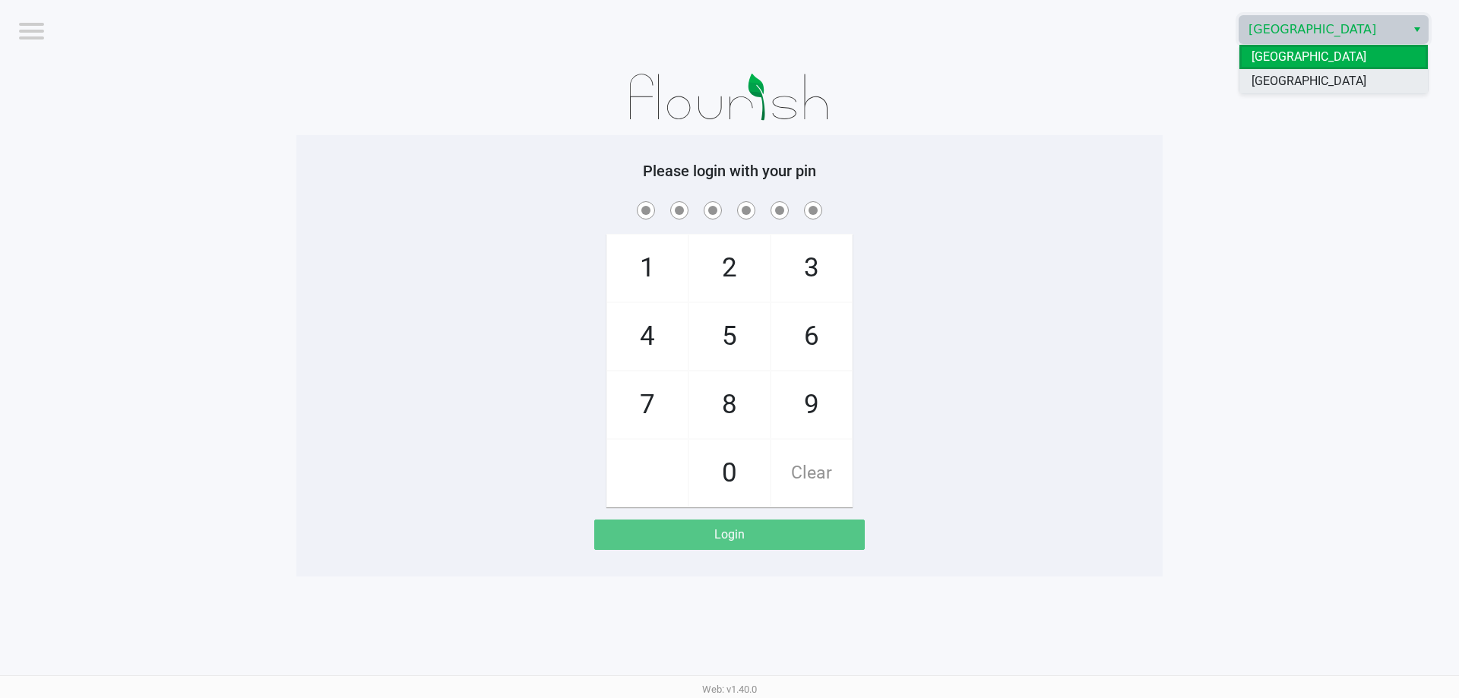 The image size is (1459, 698). Describe the element at coordinates (812, 474) in the screenshot. I see `span: Clear` at that location.